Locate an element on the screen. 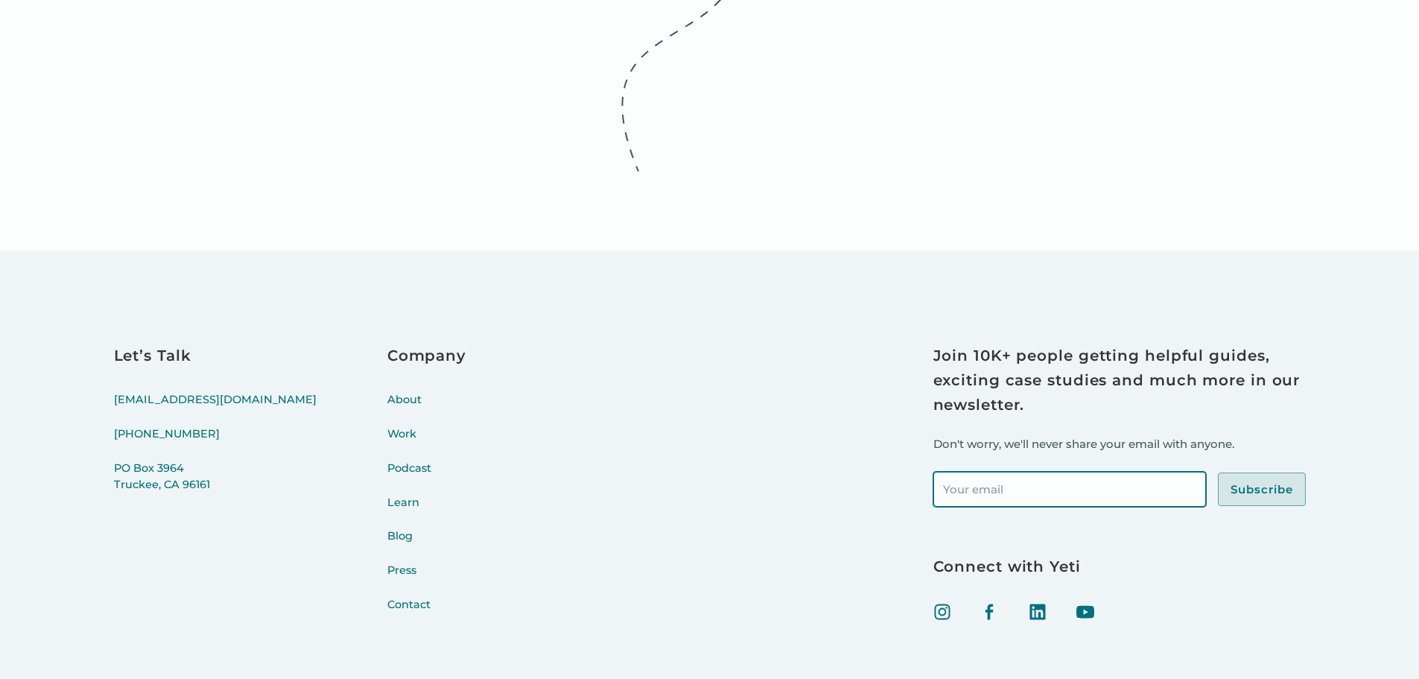  h3: Company is located at coordinates (427, 355).